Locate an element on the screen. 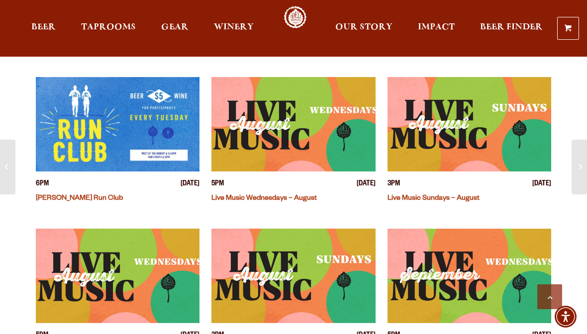 The height and width of the screenshot is (334, 587). a: Live Music Sundays – August is located at coordinates (433, 199).